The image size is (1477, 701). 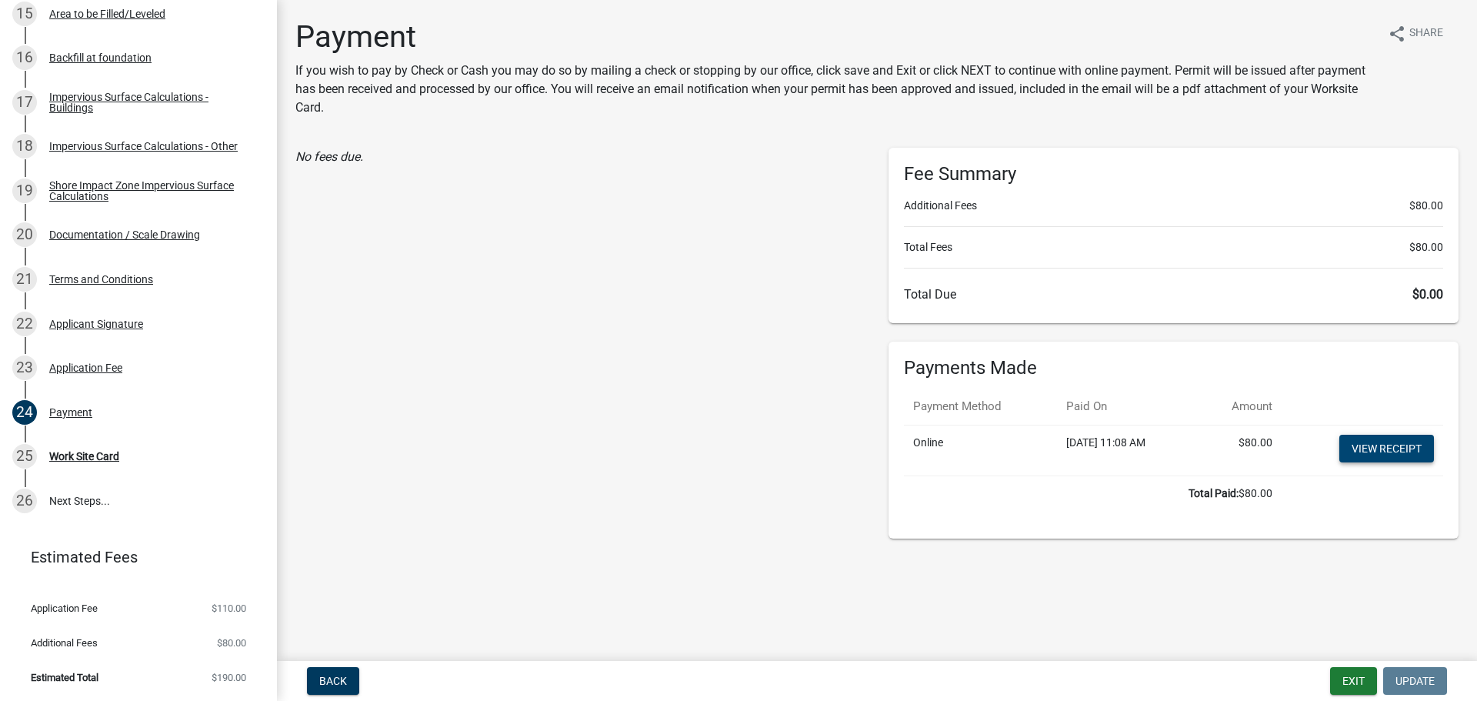 What do you see at coordinates (25, 368) in the screenshot?
I see `div: 23` at bounding box center [25, 368].